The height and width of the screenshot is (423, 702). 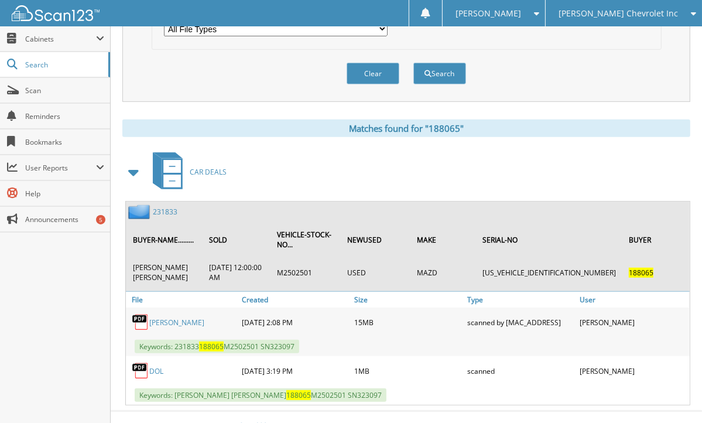 I want to click on a: Type, so click(x=521, y=299).